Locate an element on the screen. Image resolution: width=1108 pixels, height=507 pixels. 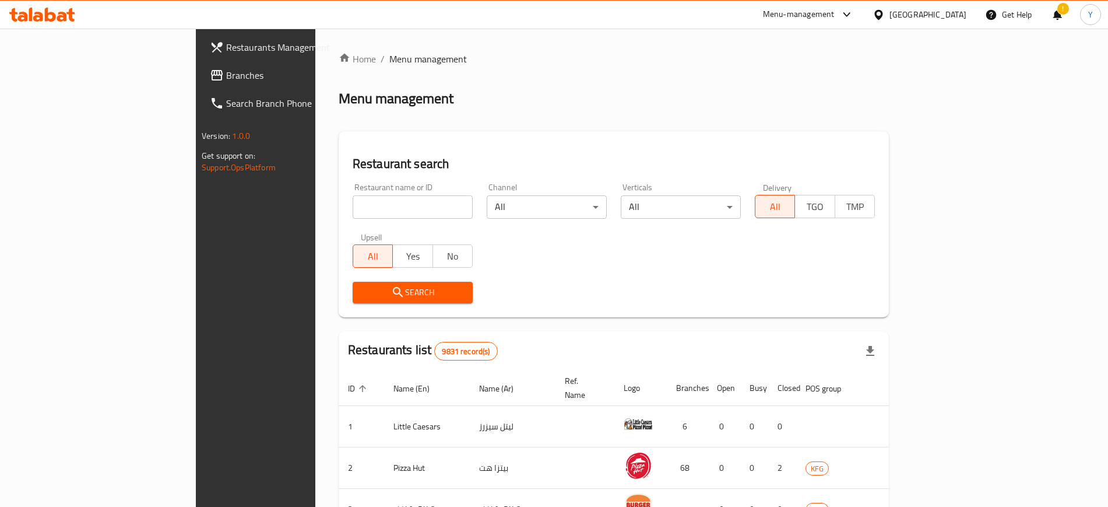
span: Search Branch Phone is located at coordinates (298, 103).